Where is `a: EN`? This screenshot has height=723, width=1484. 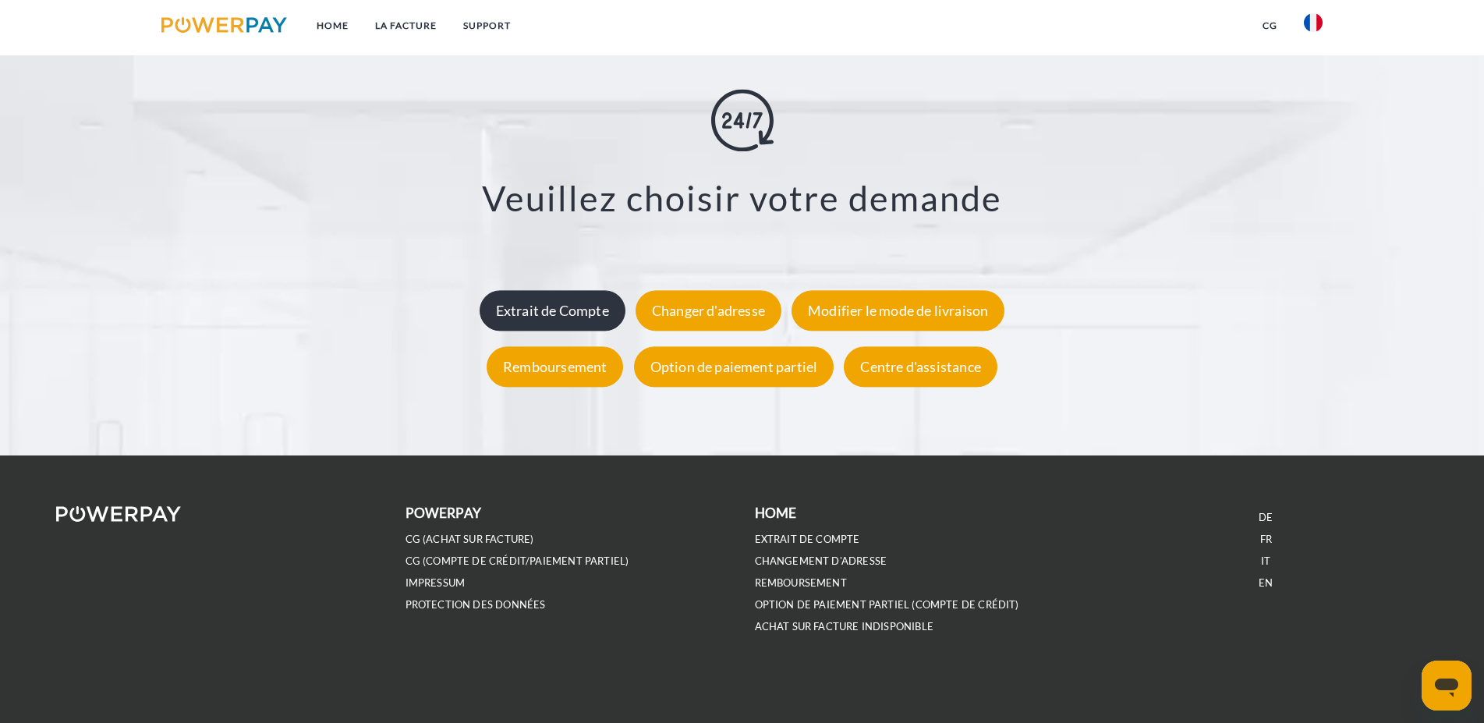
a: EN is located at coordinates (1265, 582).